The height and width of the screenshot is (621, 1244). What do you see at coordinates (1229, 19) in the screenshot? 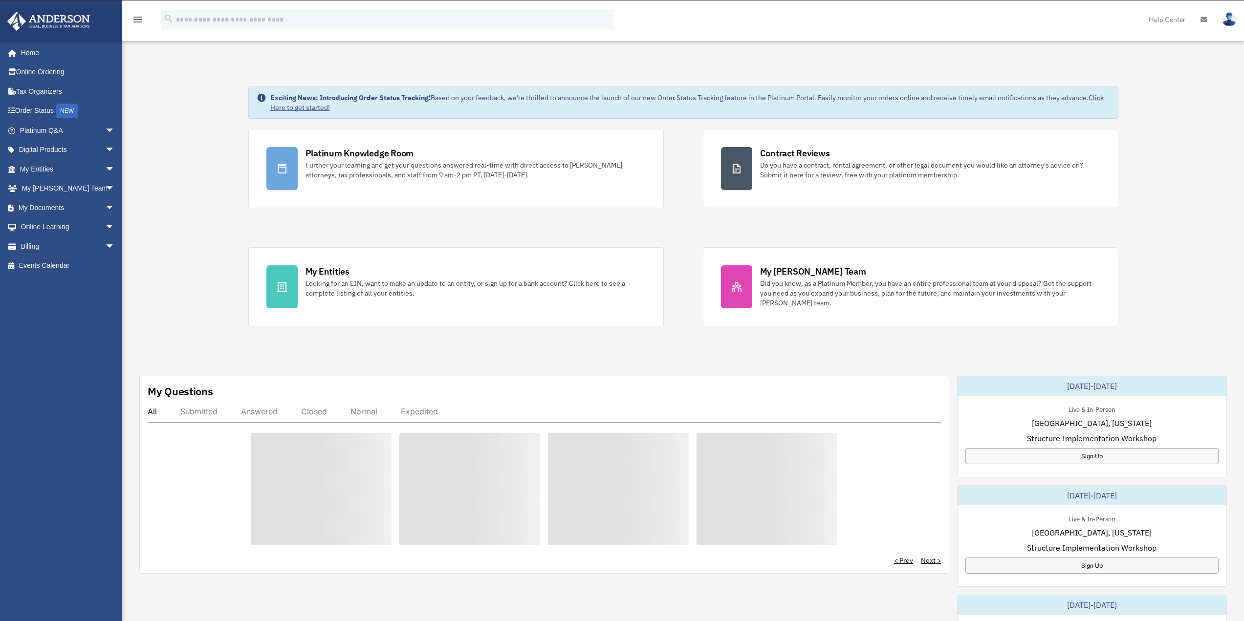
I see `img: User Pic` at bounding box center [1229, 19].